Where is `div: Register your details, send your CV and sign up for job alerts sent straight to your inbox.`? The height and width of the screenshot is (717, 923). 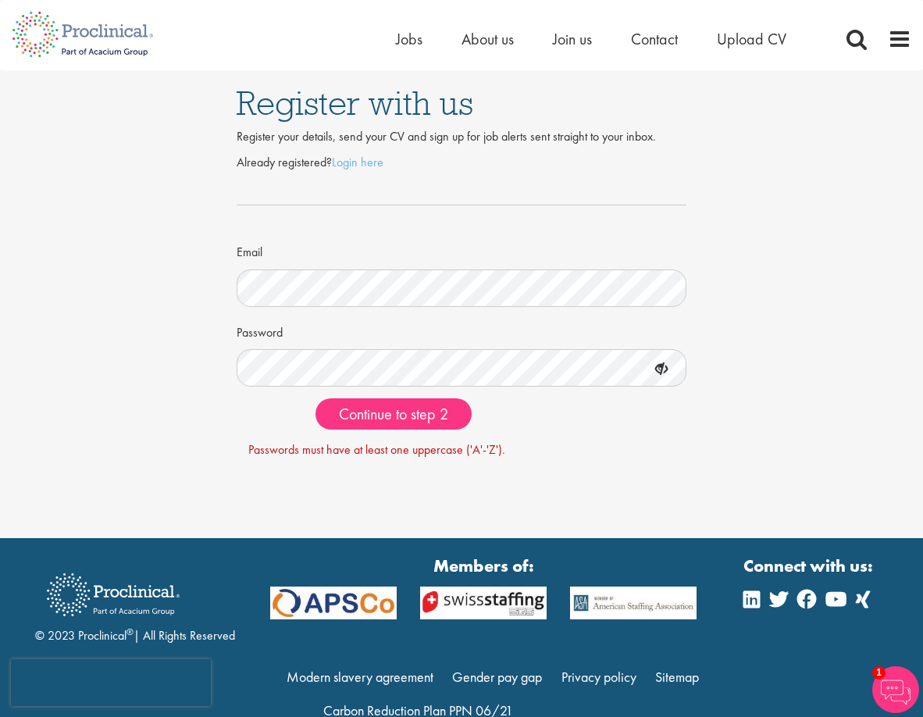 div: Register your details, send your CV and sign up for job alerts sent straight to your inbox. is located at coordinates (462, 137).